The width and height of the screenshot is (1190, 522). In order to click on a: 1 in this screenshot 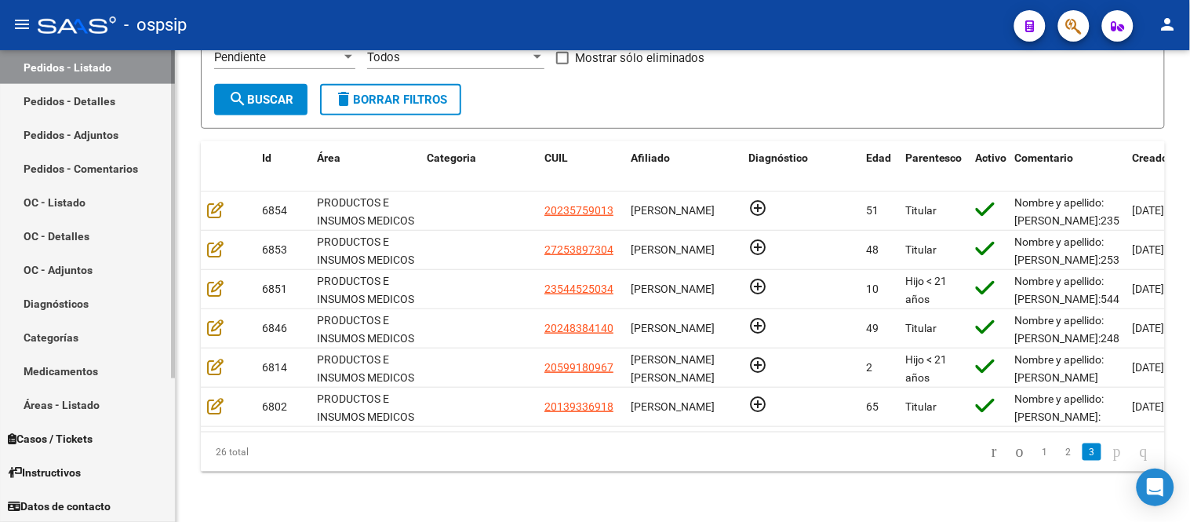, I will do `click(1045, 452)`.